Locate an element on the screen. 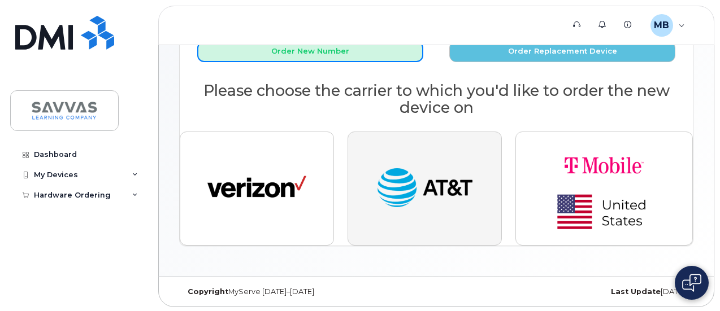  img: at_t-fb3d24644a45acc70fc72cc47ce214d34099dfd970ee3ae2334e4251f9d920fd.png is located at coordinates (424, 189).